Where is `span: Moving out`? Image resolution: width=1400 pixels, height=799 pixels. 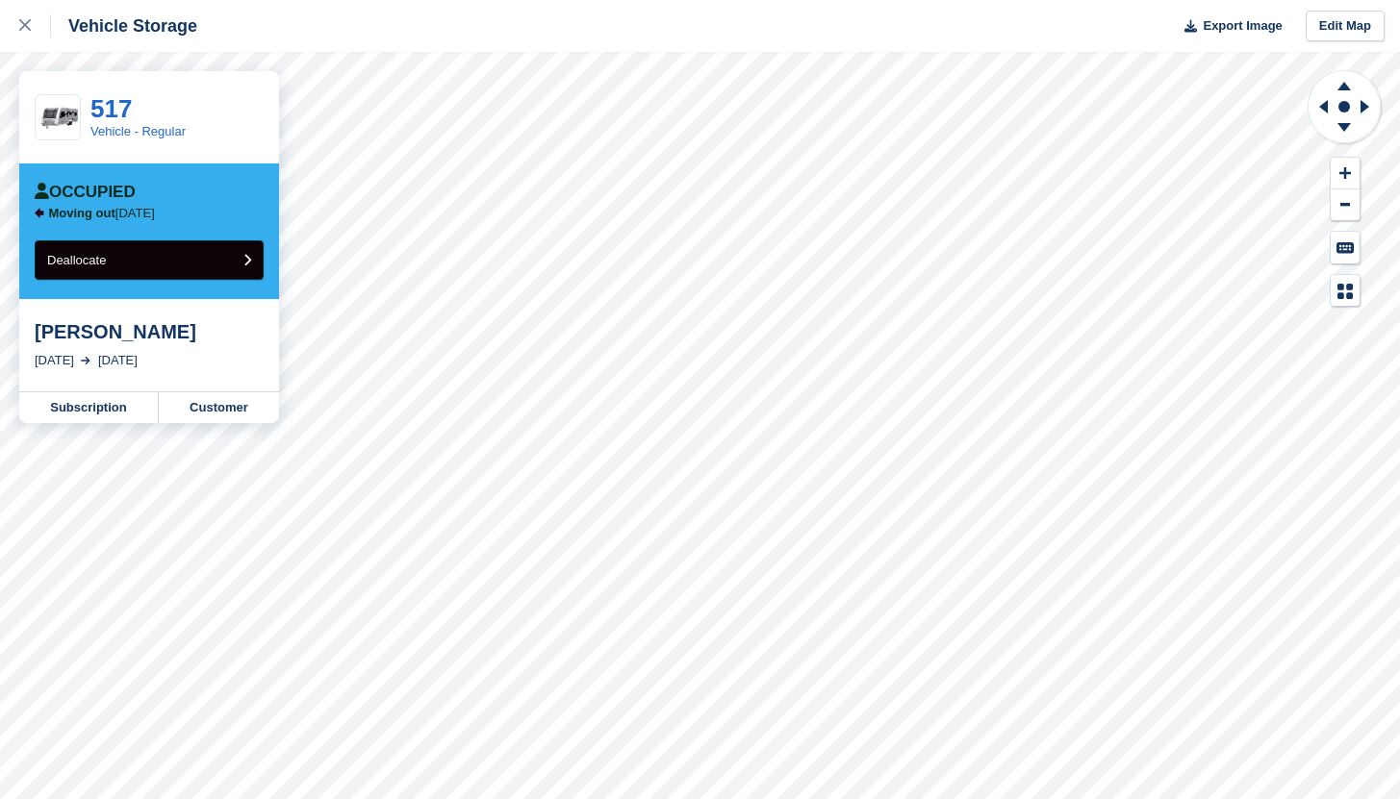
span: Moving out is located at coordinates (82, 213).